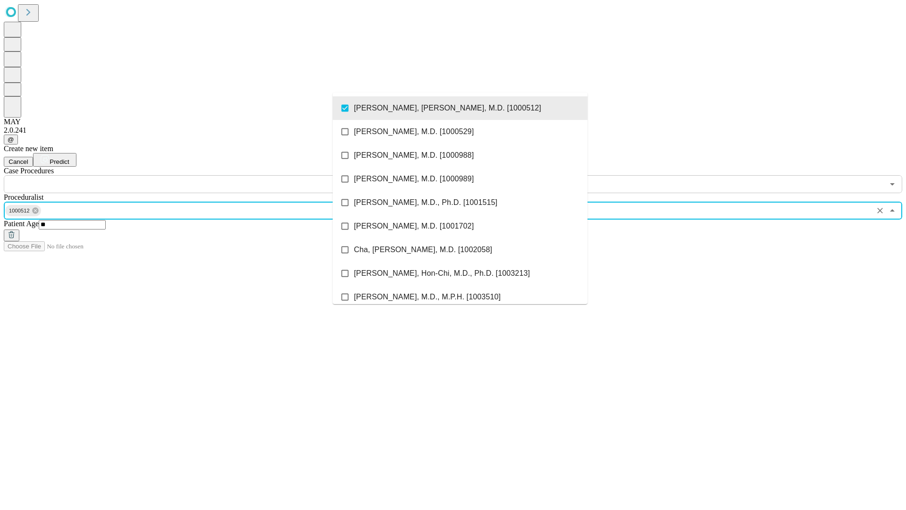  Describe the element at coordinates (880, 210) in the screenshot. I see `button: Clear` at that location.